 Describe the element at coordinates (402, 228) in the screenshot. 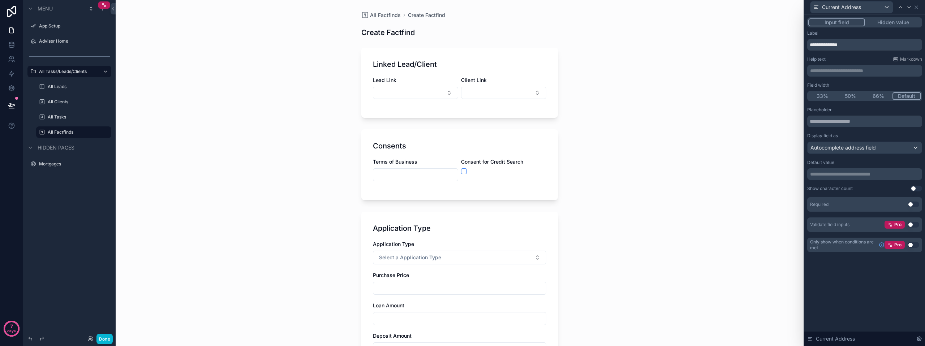

I see `h1: Application Type` at that location.